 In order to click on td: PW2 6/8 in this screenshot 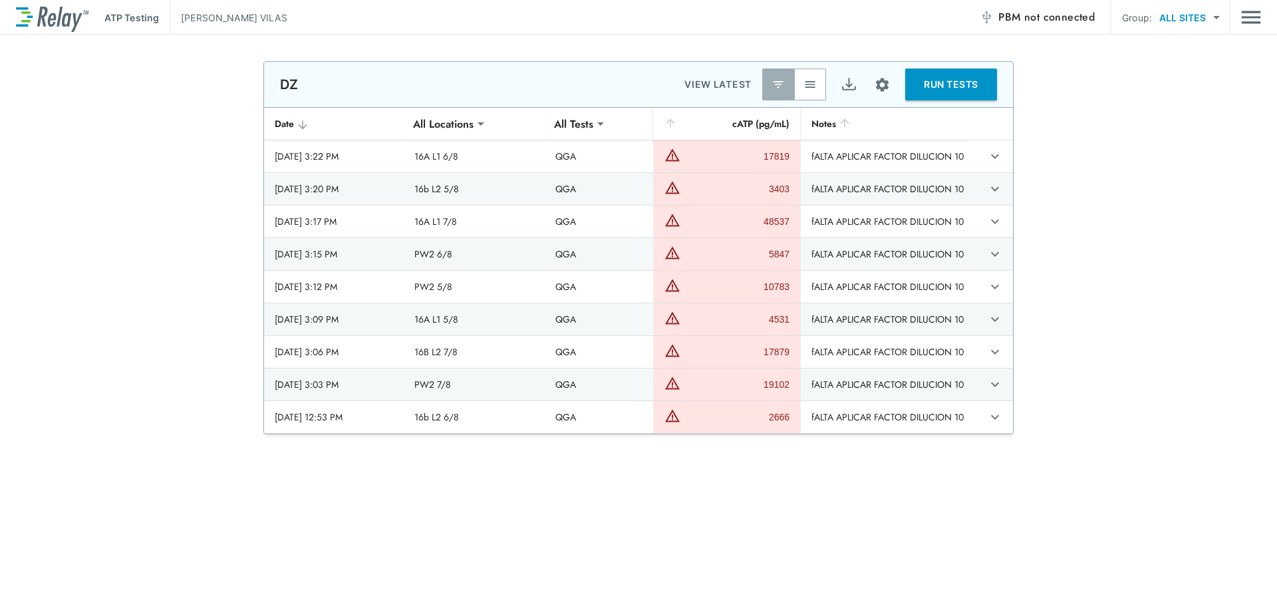, I will do `click(474, 254)`.